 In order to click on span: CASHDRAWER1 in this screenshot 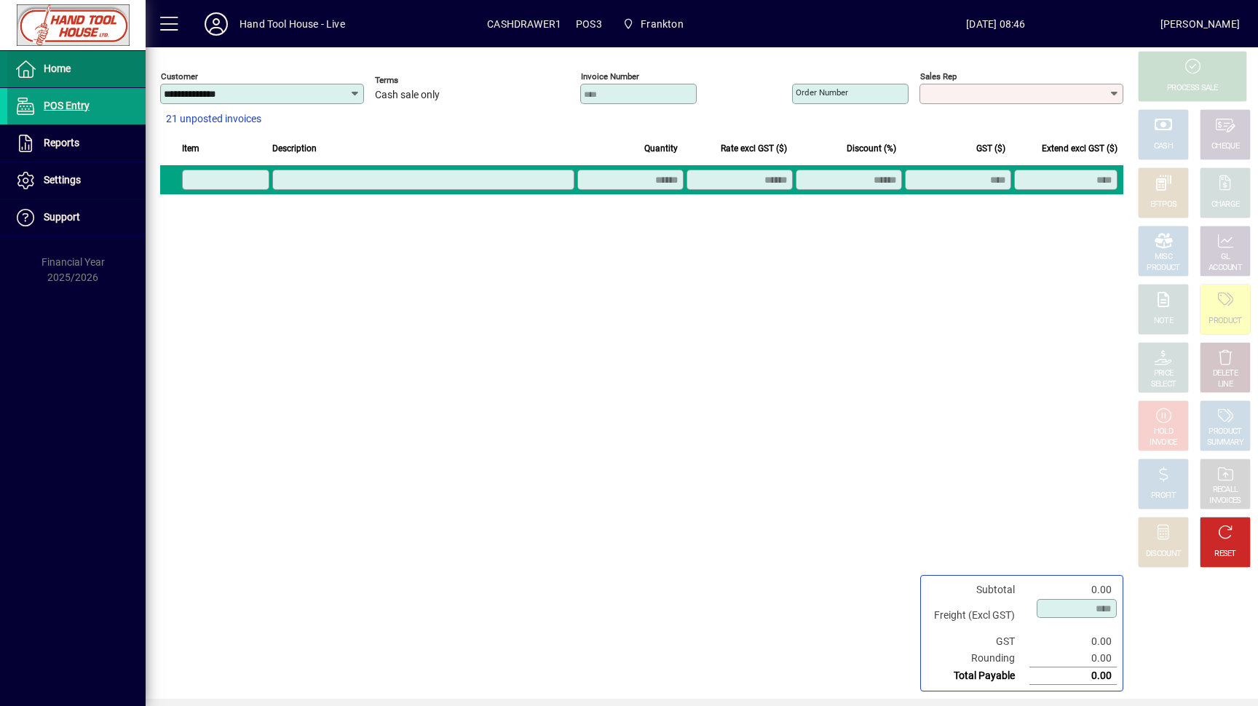, I will do `click(524, 24)`.